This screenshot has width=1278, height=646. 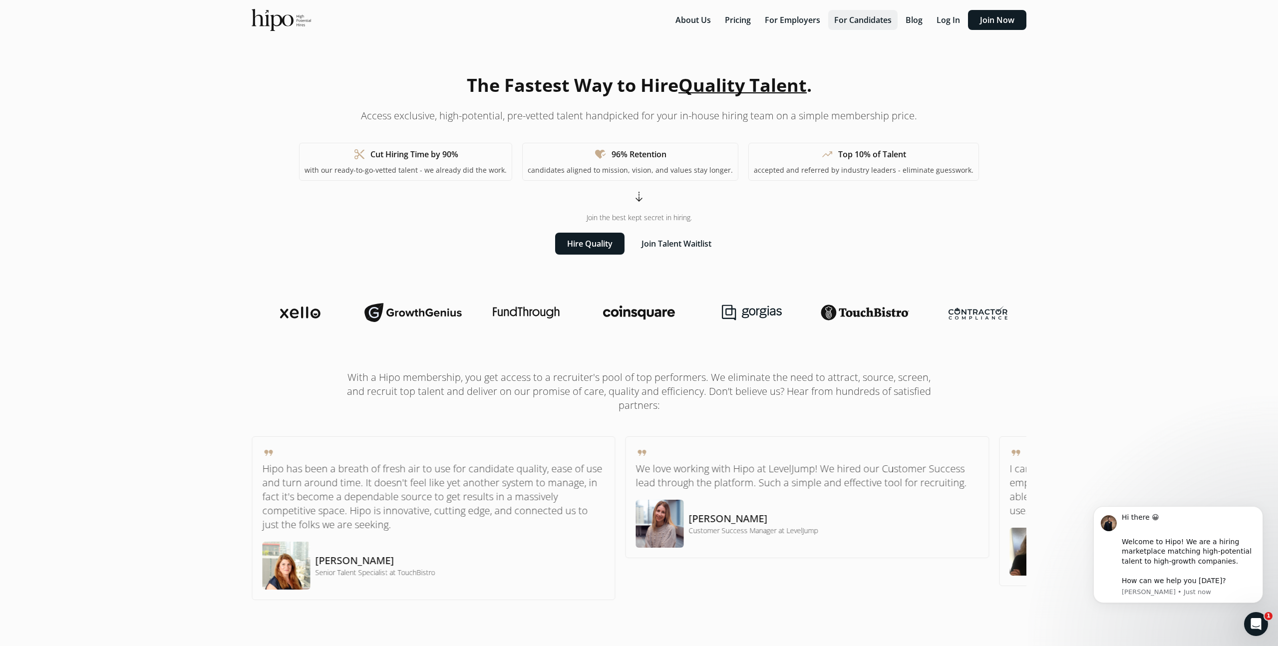 I want to click on span: arrow_cool_down, so click(x=639, y=197).